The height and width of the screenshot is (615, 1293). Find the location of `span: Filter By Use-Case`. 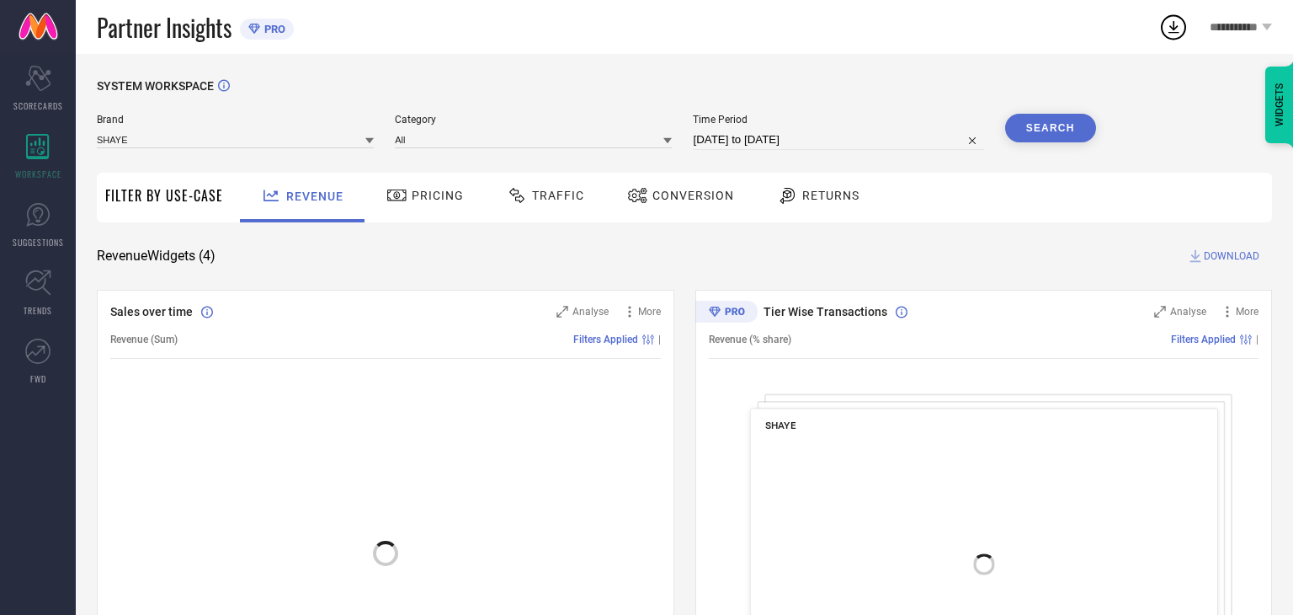

span: Filter By Use-Case is located at coordinates (164, 195).